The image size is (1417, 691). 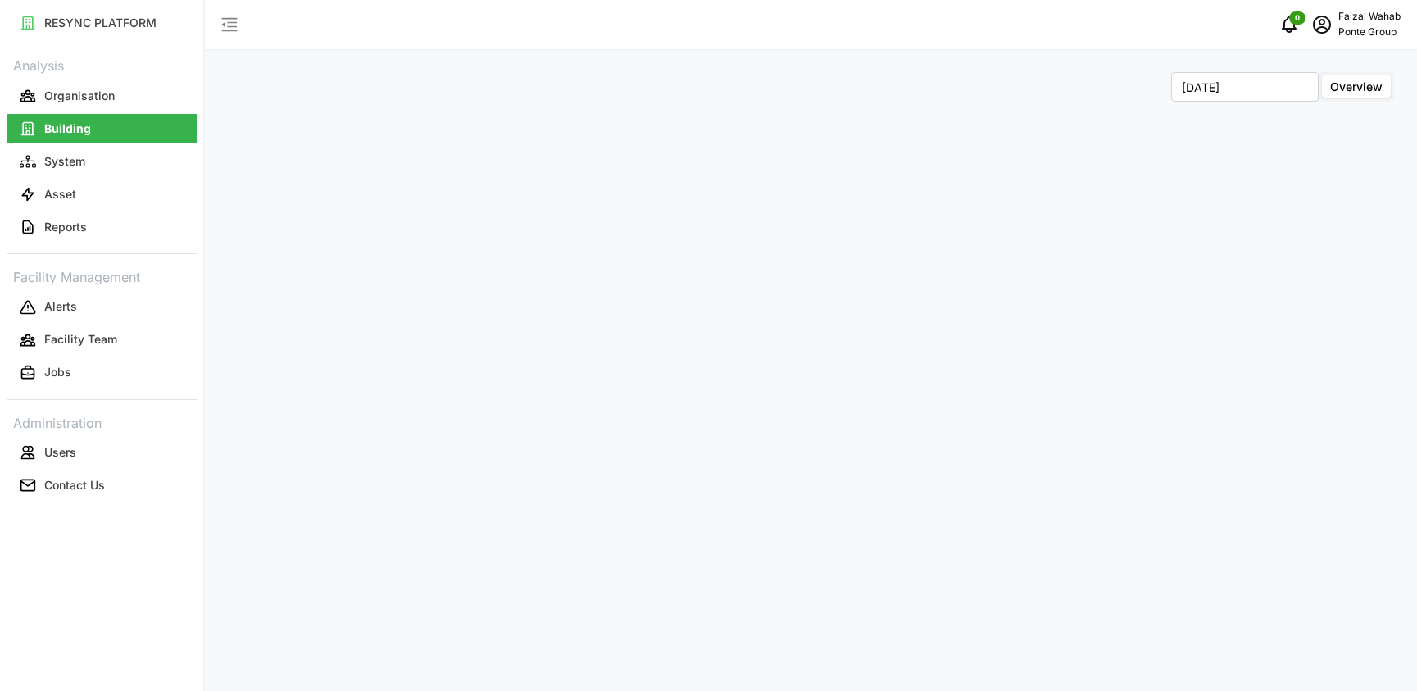 I want to click on p: Facility Team, so click(x=80, y=339).